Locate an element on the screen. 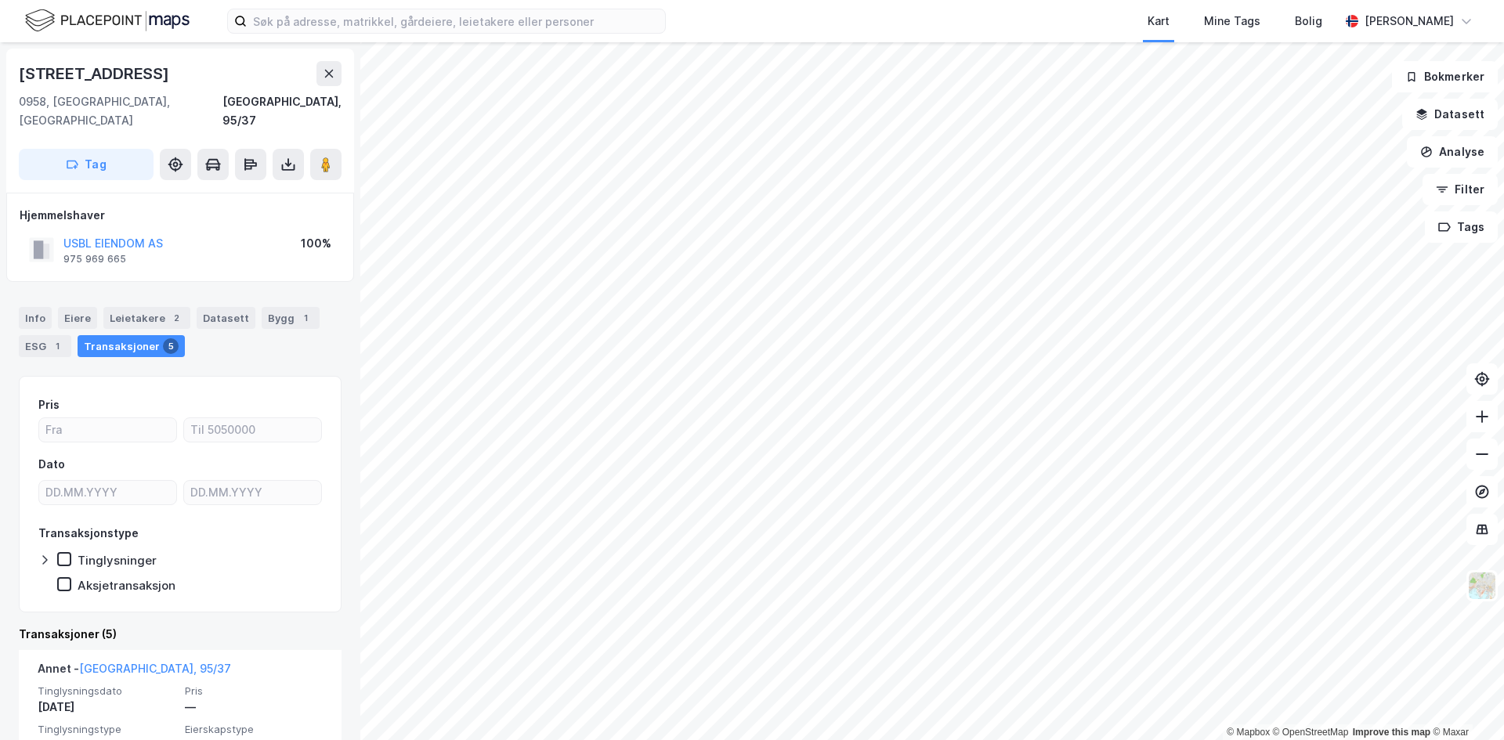 This screenshot has height=740, width=1504. button: Tag is located at coordinates (86, 165).